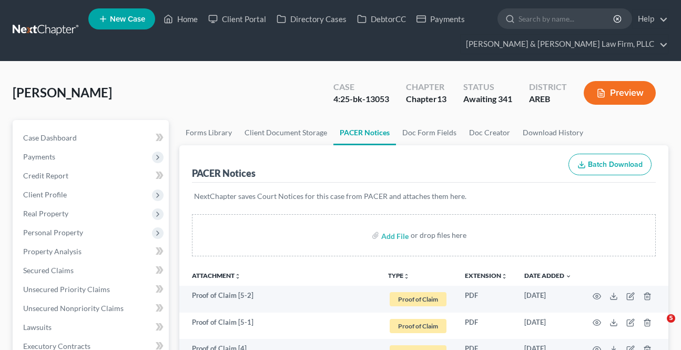  Describe the element at coordinates (48, 270) in the screenshot. I see `span: Secured Claims` at that location.